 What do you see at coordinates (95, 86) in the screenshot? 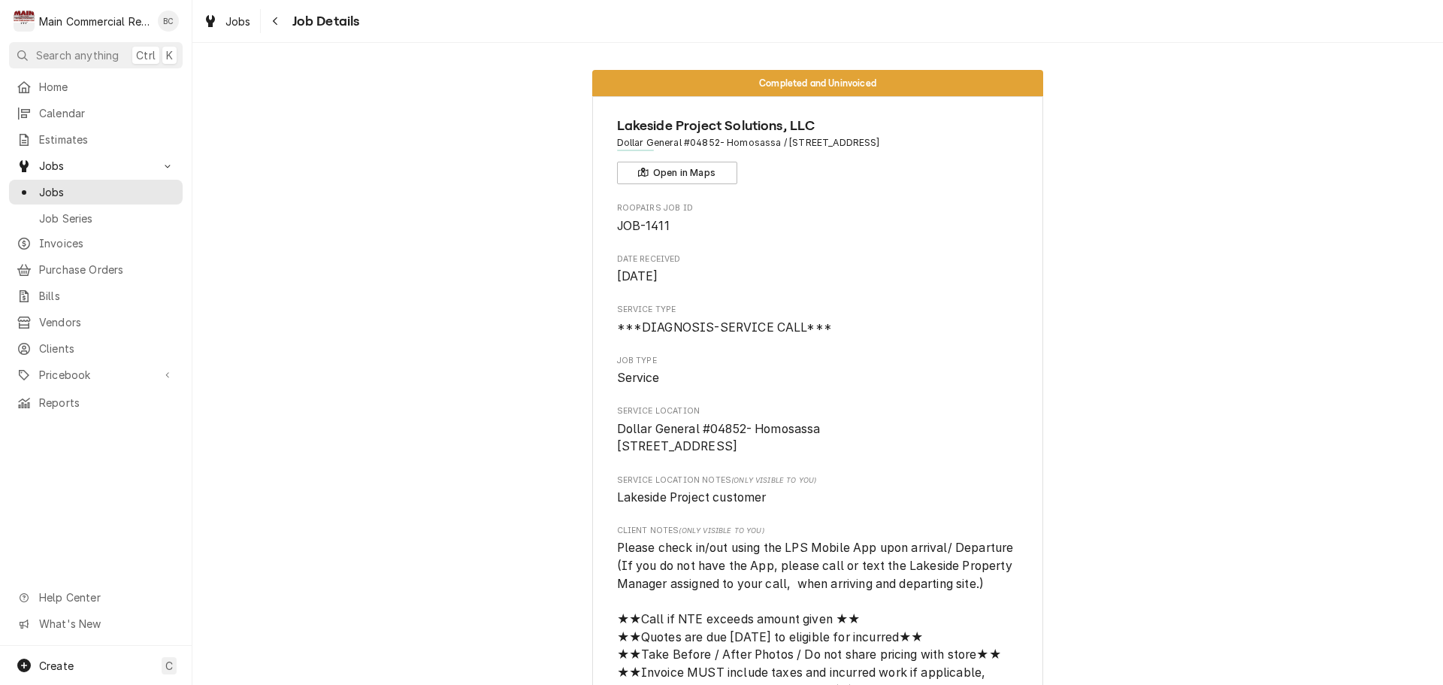
I see `a: Home` at bounding box center [95, 86].